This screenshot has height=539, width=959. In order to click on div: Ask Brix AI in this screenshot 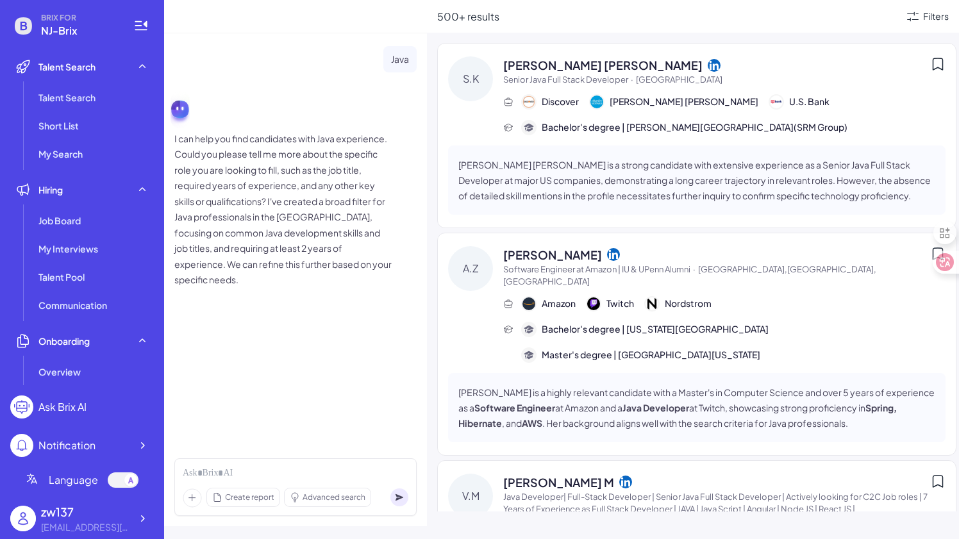, I will do `click(62, 407)`.